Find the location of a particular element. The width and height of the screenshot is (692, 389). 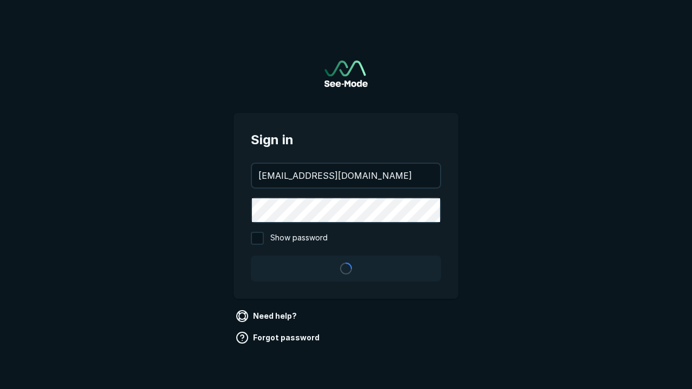

a: Need help? is located at coordinates (267, 316).